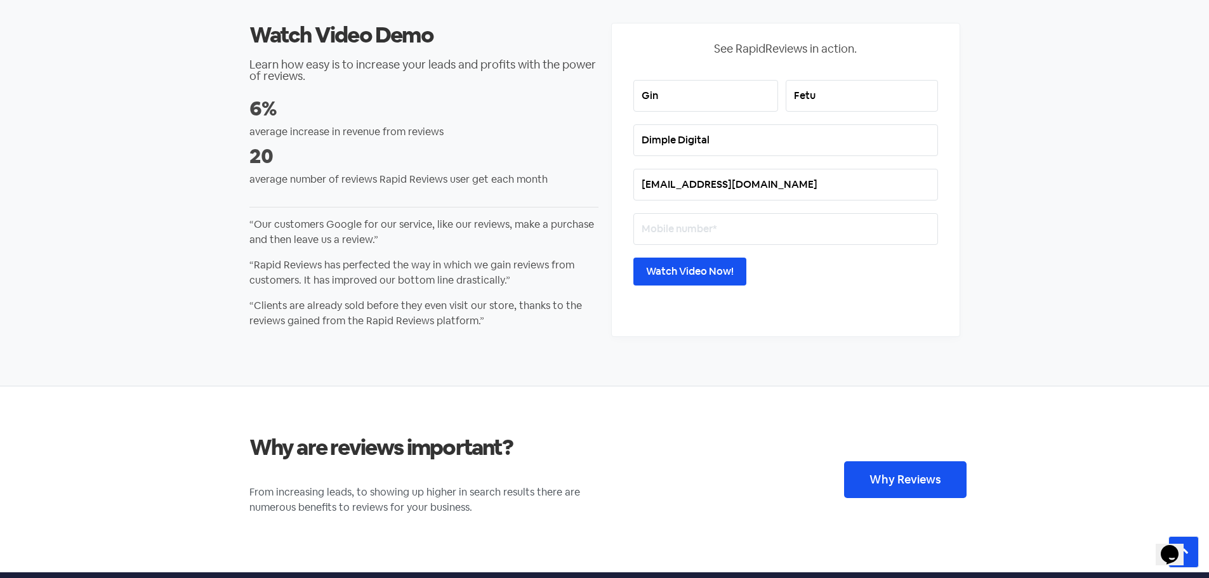 The width and height of the screenshot is (1209, 578). I want to click on span: Why Reviews, so click(905, 480).